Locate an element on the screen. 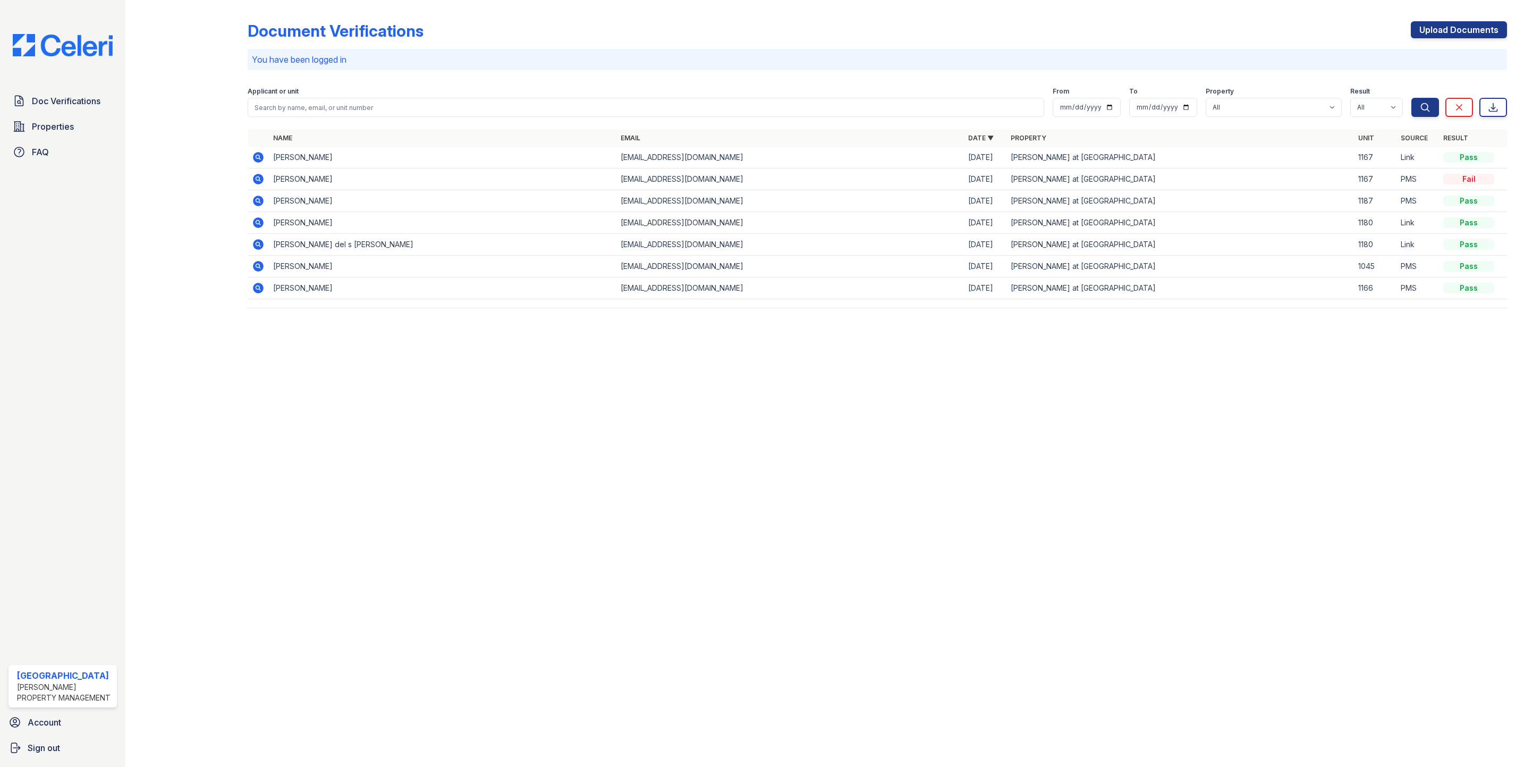  img: CE_Logo_Blue-a8612792a0a2168367f1c8372b55b34899dd931a85d93a1a3d3e32e68fde9ad4.png is located at coordinates (63, 45).